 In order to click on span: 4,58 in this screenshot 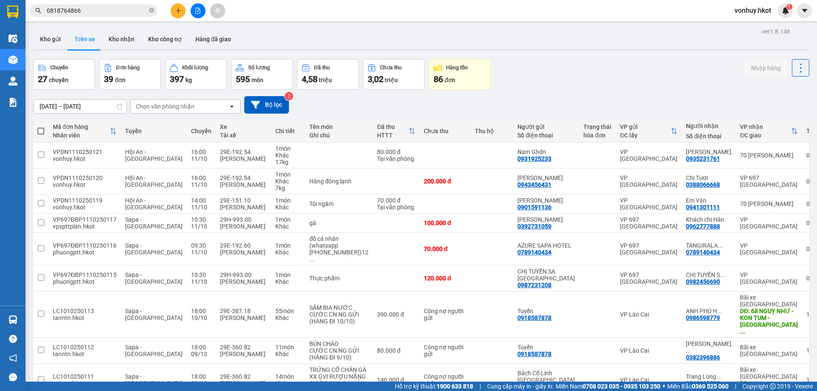, I will do `click(309, 79)`.